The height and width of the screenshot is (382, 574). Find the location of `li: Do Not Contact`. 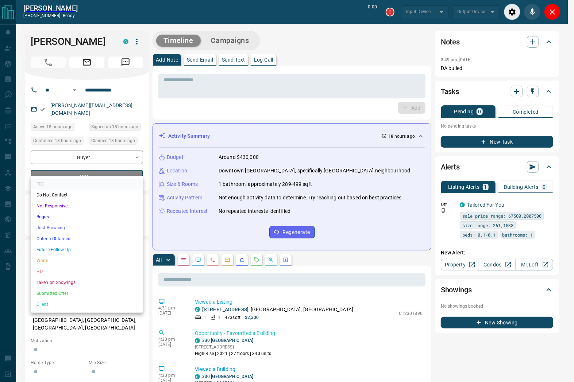

li: Do Not Contact is located at coordinates (87, 195).